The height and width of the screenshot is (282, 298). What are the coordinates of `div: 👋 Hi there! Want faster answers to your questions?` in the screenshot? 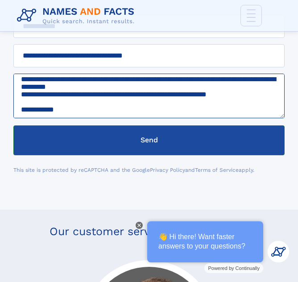 It's located at (206, 242).